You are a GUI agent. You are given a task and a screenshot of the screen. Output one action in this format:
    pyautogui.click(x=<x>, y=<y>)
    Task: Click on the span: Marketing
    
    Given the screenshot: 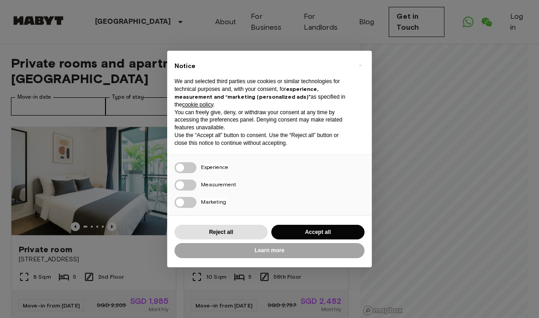 What is the action you would take?
    pyautogui.click(x=213, y=202)
    